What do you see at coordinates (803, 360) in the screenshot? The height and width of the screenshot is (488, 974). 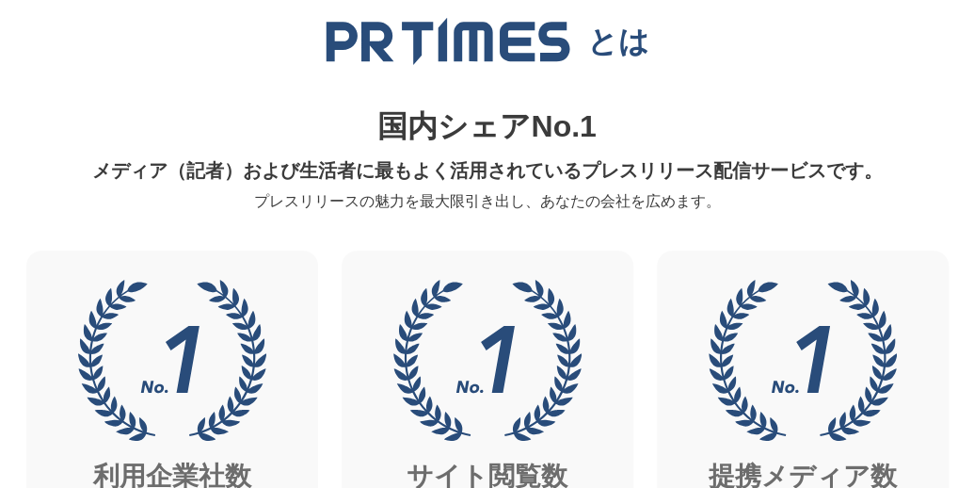 I see `img: 提携メディア数No.1` at bounding box center [803, 360].